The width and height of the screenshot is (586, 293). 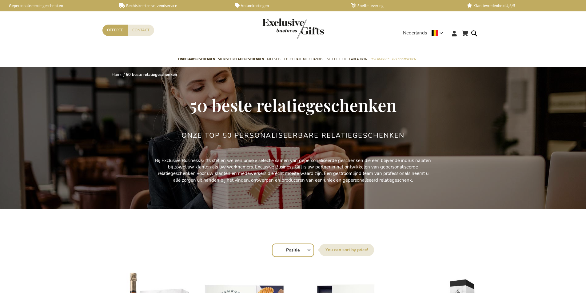 I want to click on span: Gift Sets, so click(x=274, y=59).